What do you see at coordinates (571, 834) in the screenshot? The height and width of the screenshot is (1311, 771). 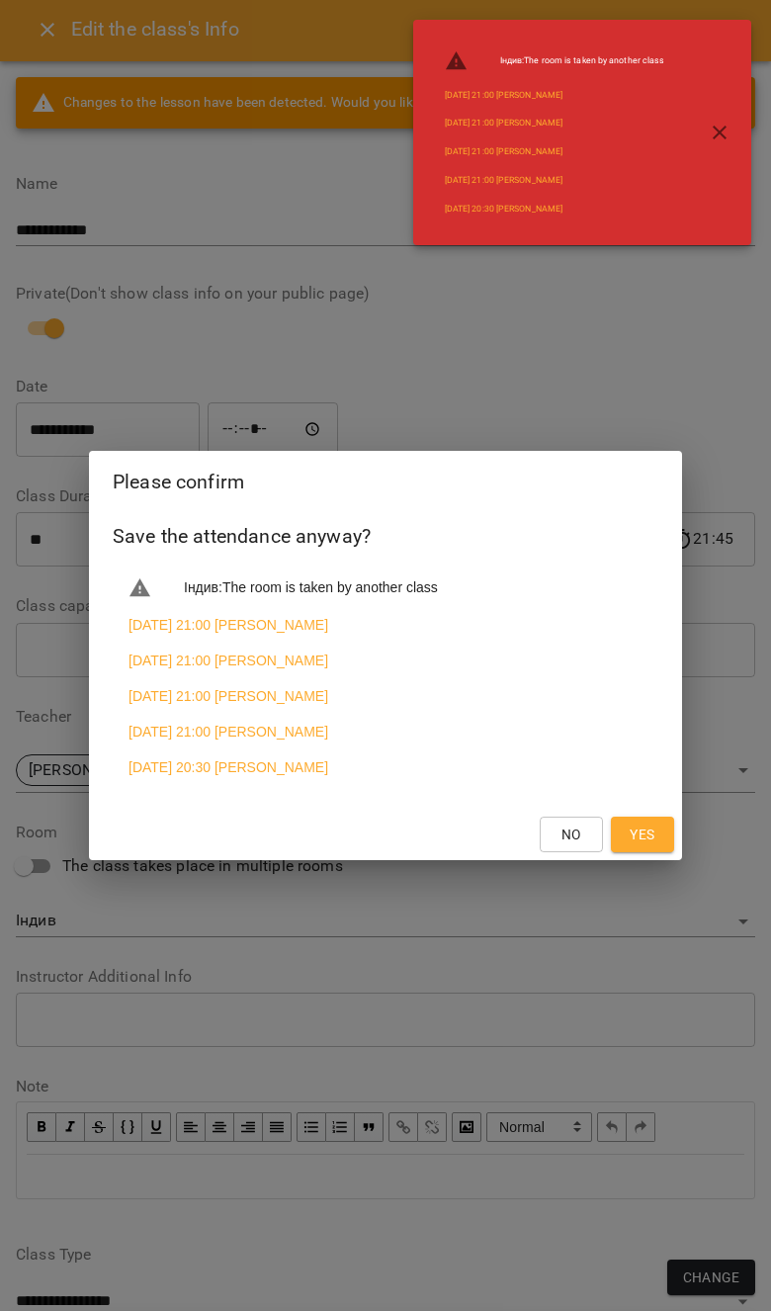 I see `button: No` at bounding box center [571, 834].